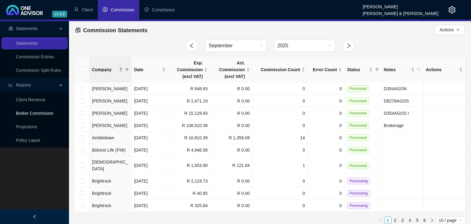  What do you see at coordinates (60, 14) in the screenshot?
I see `span: v1.9.9` at bounding box center [60, 14].